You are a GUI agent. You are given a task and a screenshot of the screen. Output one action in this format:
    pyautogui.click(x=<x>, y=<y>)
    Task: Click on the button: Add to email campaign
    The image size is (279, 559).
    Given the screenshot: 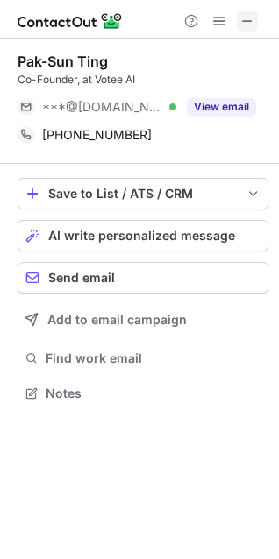 What is the action you would take?
    pyautogui.click(x=143, y=320)
    